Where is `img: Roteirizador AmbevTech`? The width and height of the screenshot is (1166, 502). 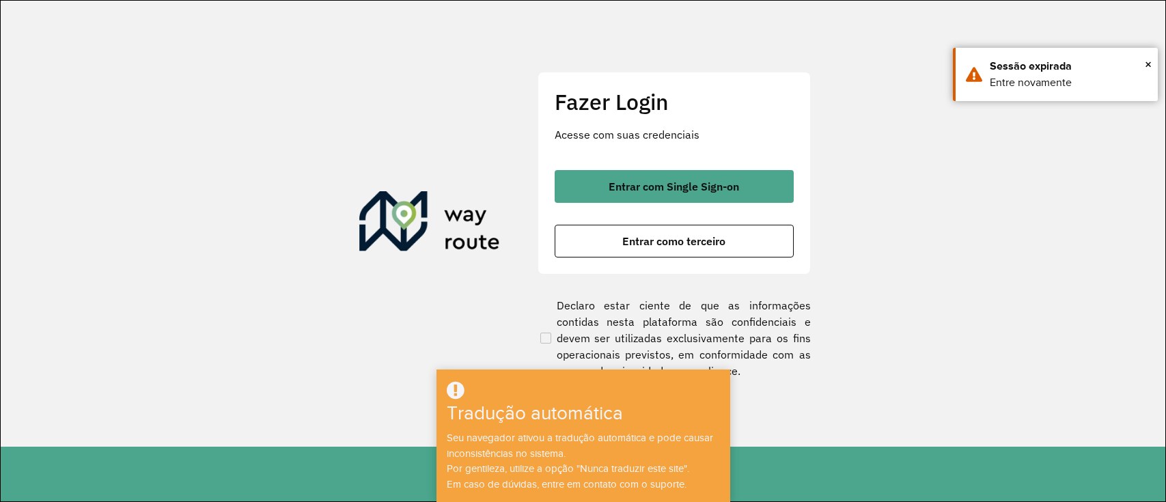
img: Roteirizador AmbevTech is located at coordinates (430, 224).